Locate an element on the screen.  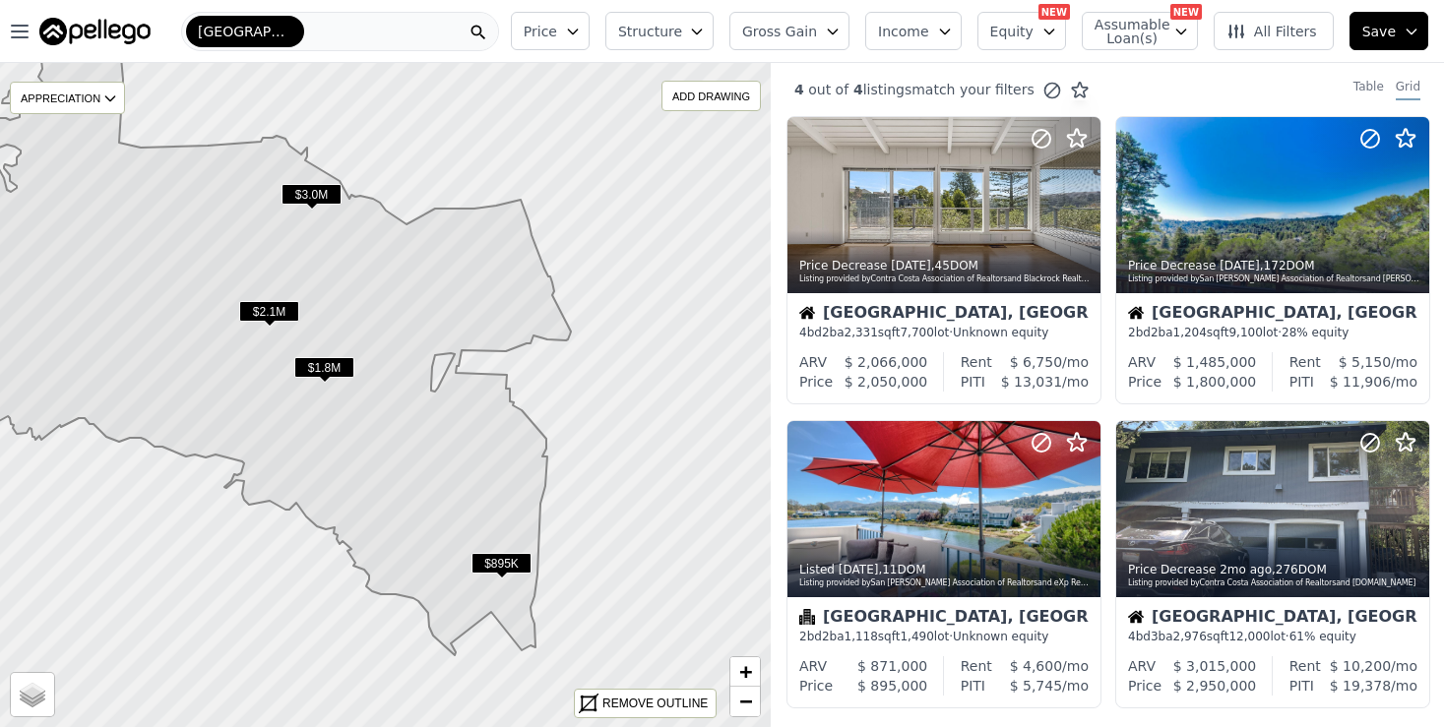
span: $ 2,066,000 is located at coordinates (886, 362).